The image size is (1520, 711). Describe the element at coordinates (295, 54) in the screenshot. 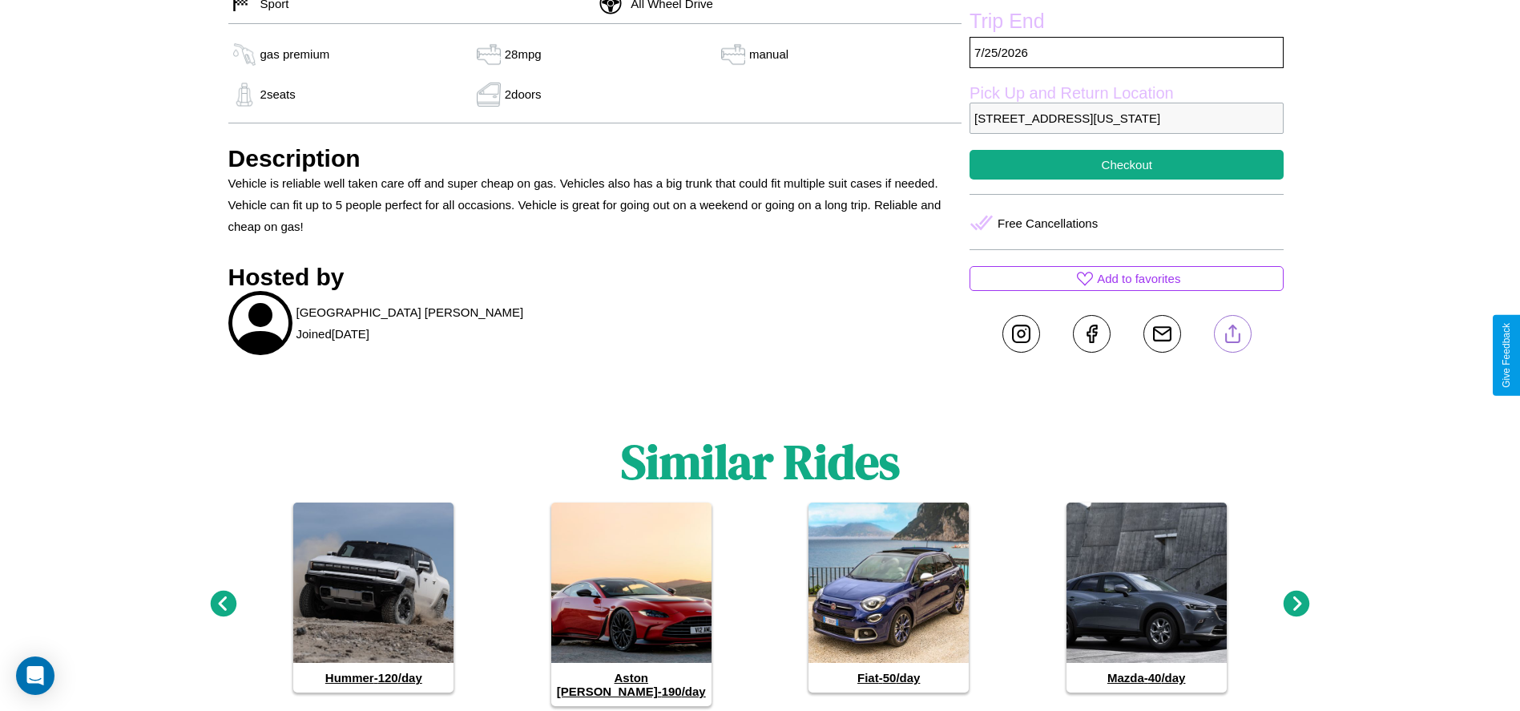

I see `p: gas premium` at that location.